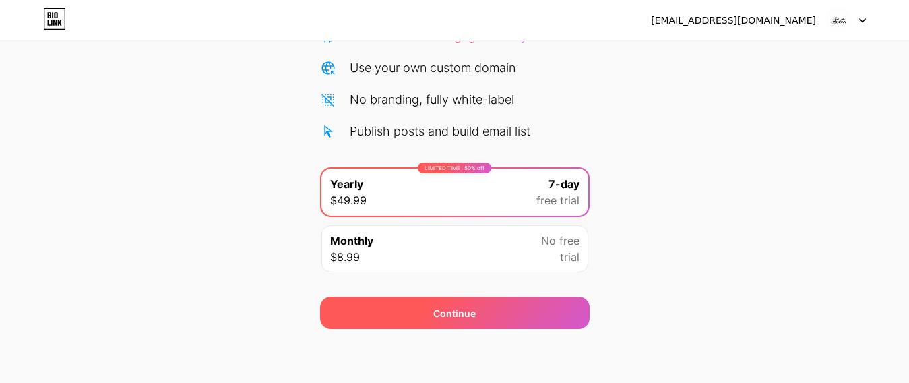 This screenshot has width=909, height=383. Describe the element at coordinates (433, 67) in the screenshot. I see `div: Use your own custom domain` at that location.